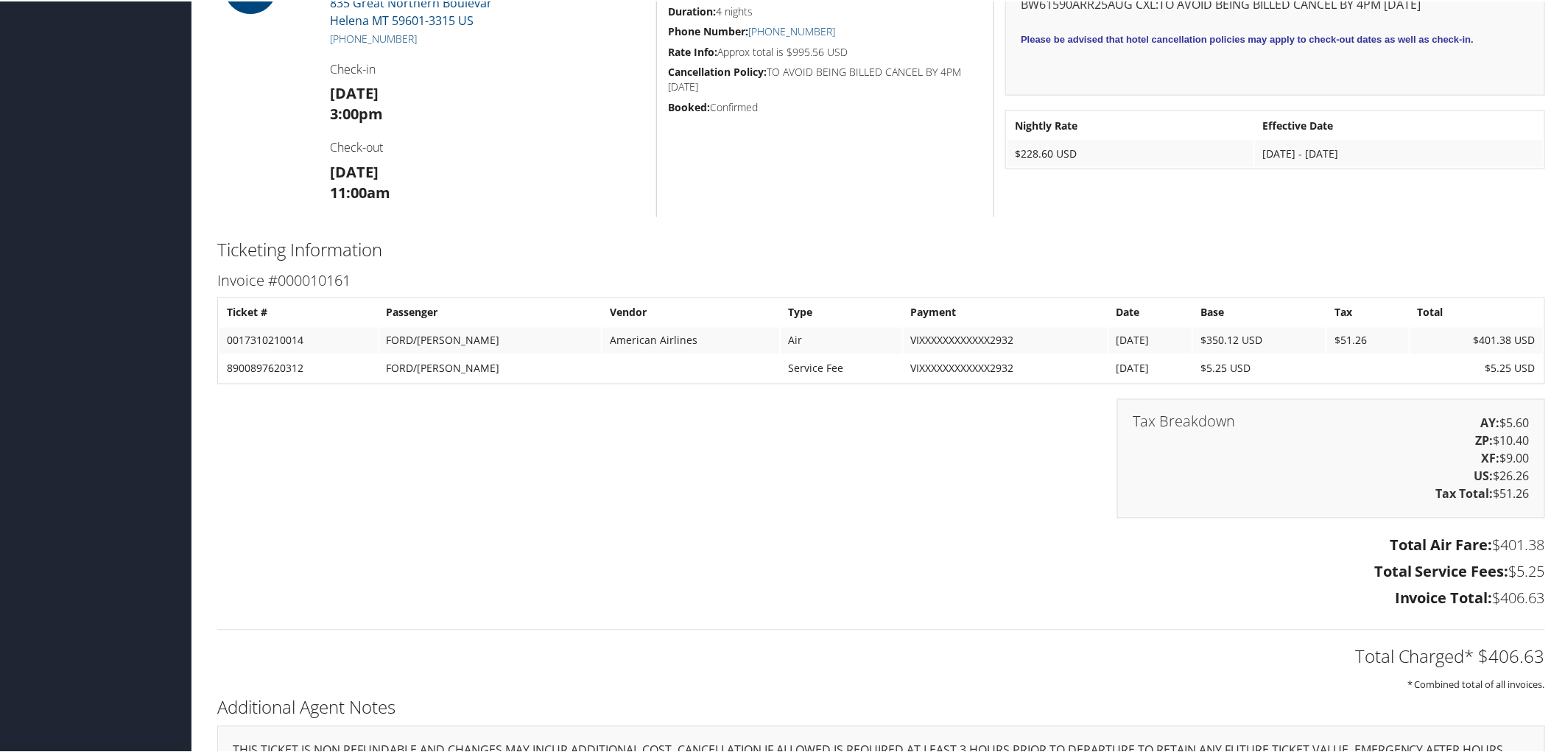  Describe the element at coordinates (825, 106) in the screenshot. I see `h5: Confirmed` at that location.